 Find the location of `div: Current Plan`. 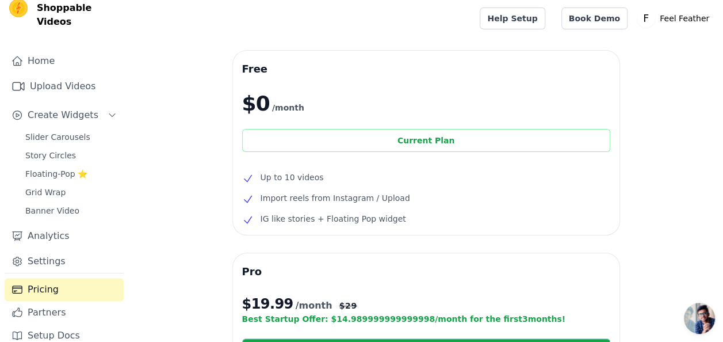

div: Current Plan is located at coordinates (426, 140).